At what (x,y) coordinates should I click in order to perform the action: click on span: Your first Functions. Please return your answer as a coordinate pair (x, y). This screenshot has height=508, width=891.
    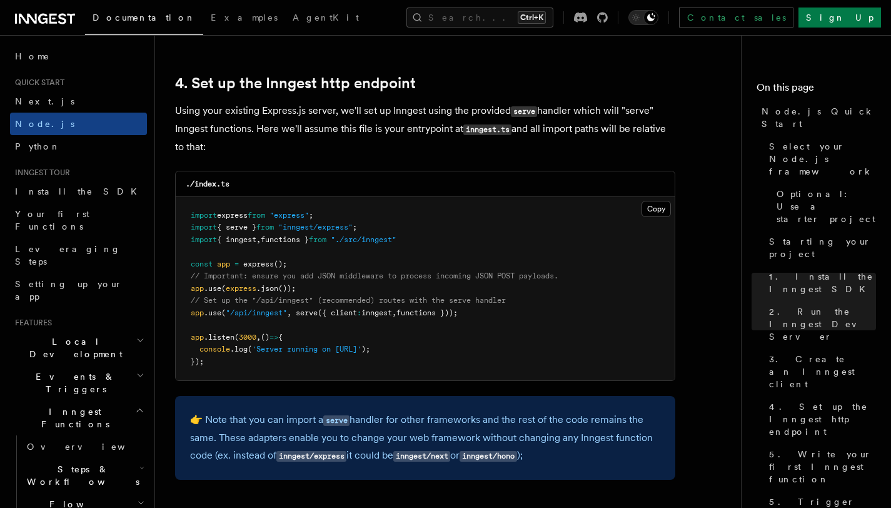
    Looking at the image, I should click on (52, 220).